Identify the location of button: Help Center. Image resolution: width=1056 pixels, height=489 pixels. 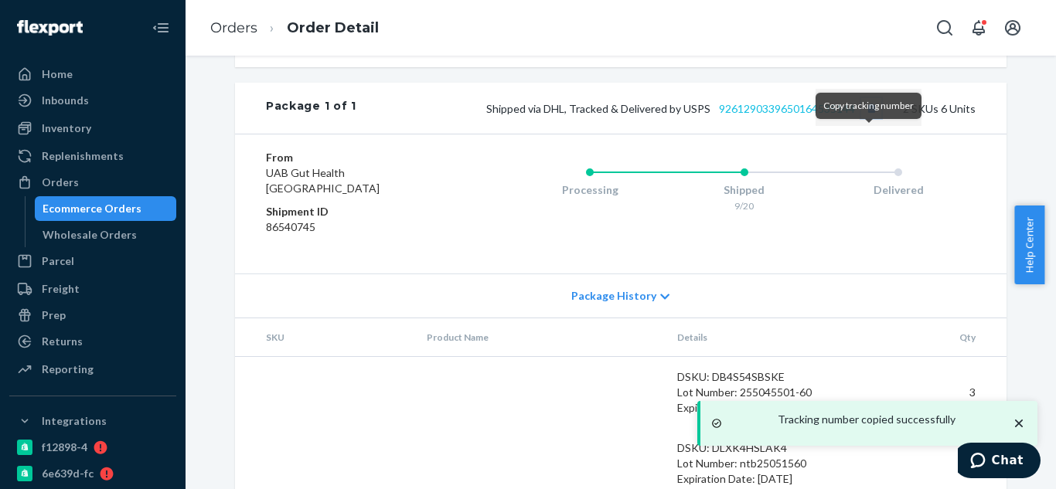
(1029, 245).